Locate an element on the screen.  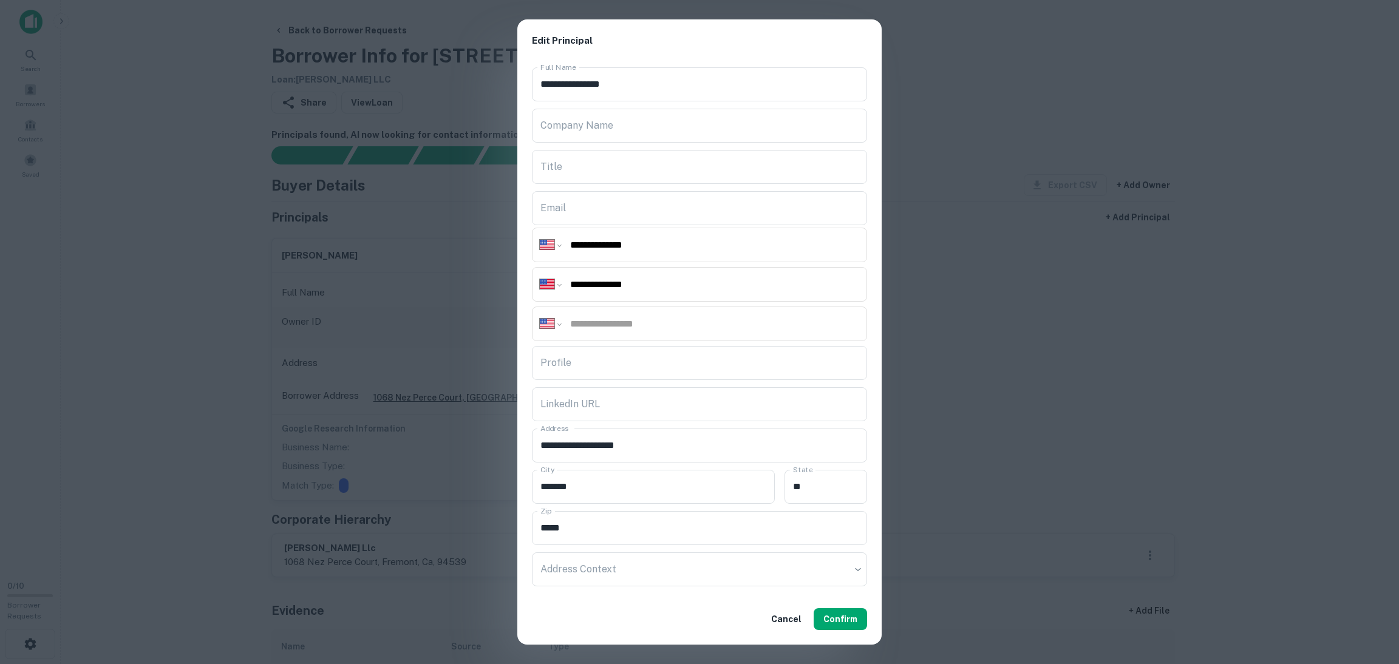
button: Cancel is located at coordinates (786, 619).